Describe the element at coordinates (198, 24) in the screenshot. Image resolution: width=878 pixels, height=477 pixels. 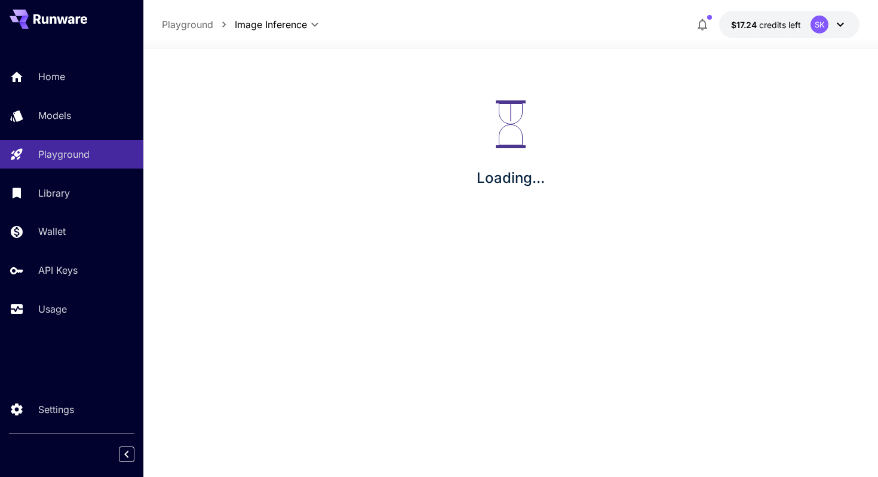
I see `nav: breadcrumb` at that location.